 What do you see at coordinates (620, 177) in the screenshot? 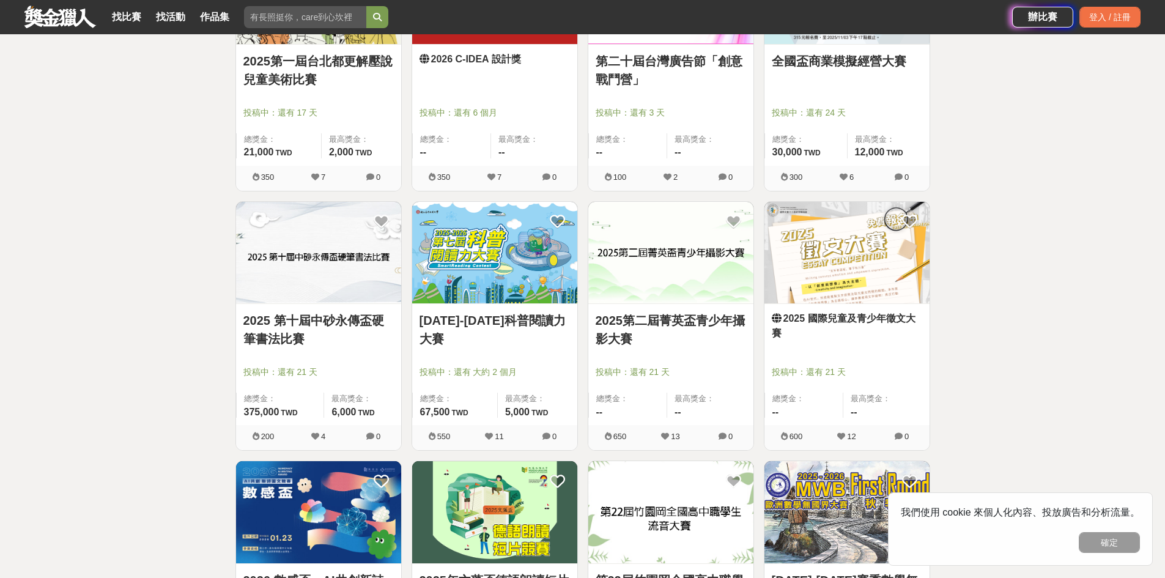
I see `span: 100` at bounding box center [620, 177].